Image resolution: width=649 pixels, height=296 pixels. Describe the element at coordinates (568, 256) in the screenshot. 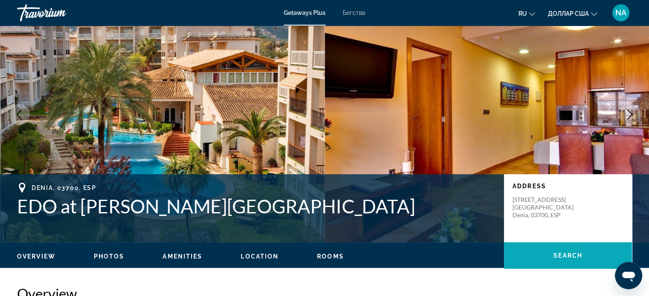

I see `span: Search` at that location.